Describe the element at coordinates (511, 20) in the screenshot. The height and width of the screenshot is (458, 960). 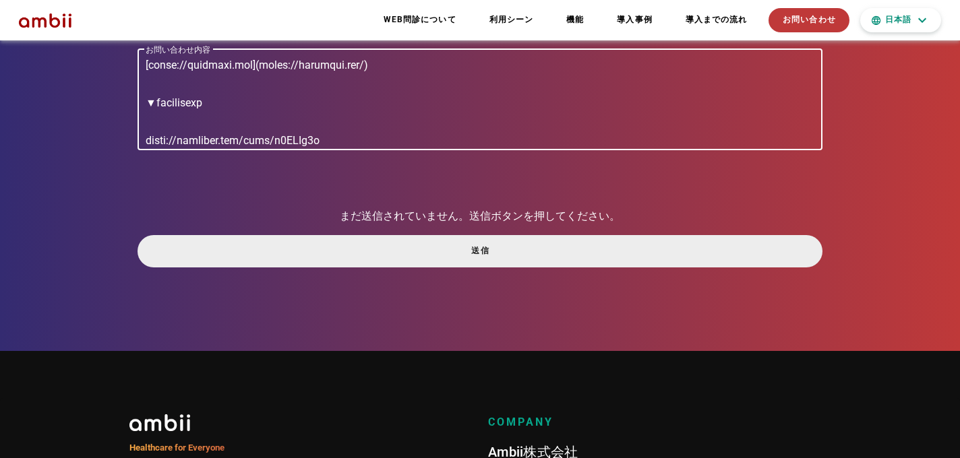
I see `b: 利用シーン` at that location.